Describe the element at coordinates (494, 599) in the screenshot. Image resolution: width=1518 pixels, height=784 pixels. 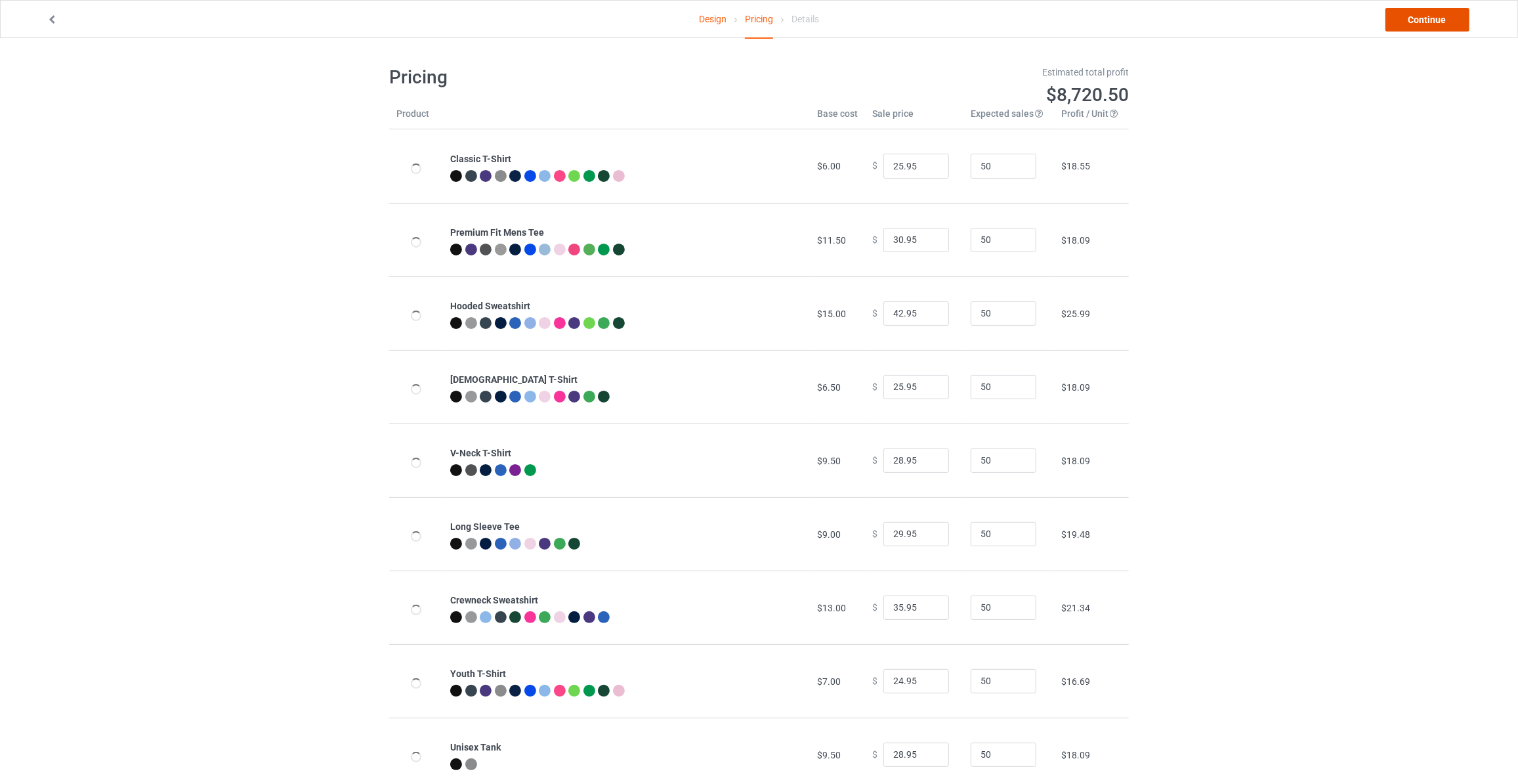
I see `b: Crewneck Sweatshirt` at that location.